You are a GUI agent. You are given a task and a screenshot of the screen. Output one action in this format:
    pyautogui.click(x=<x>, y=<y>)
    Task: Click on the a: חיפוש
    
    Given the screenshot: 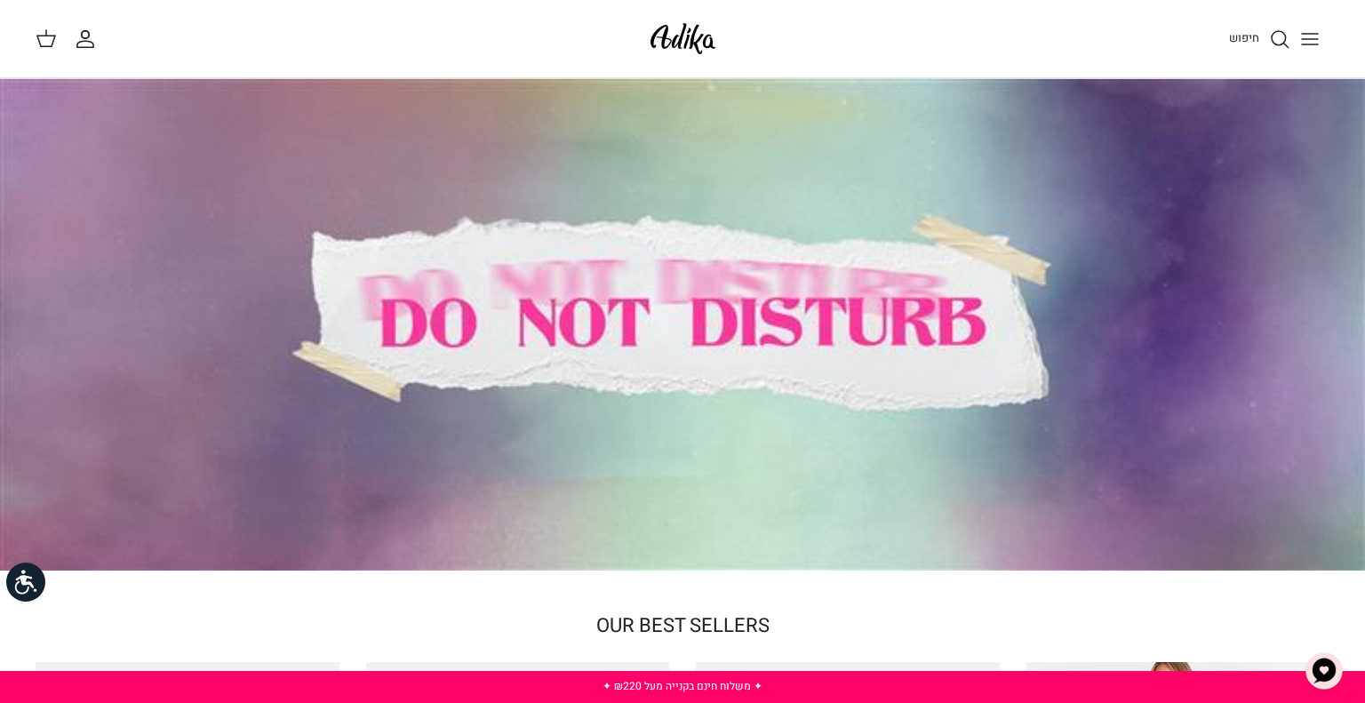 What is the action you would take?
    pyautogui.click(x=1260, y=39)
    